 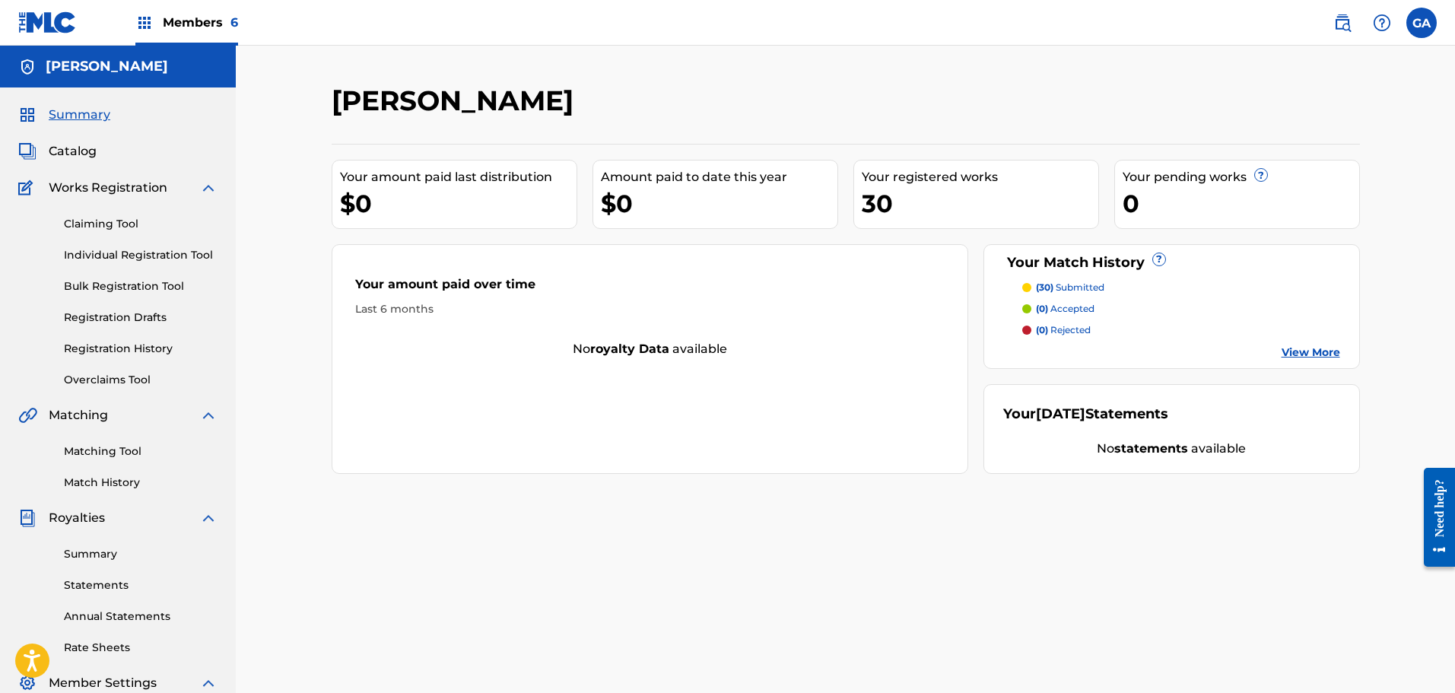 I want to click on span: (30), so click(x=1044, y=287).